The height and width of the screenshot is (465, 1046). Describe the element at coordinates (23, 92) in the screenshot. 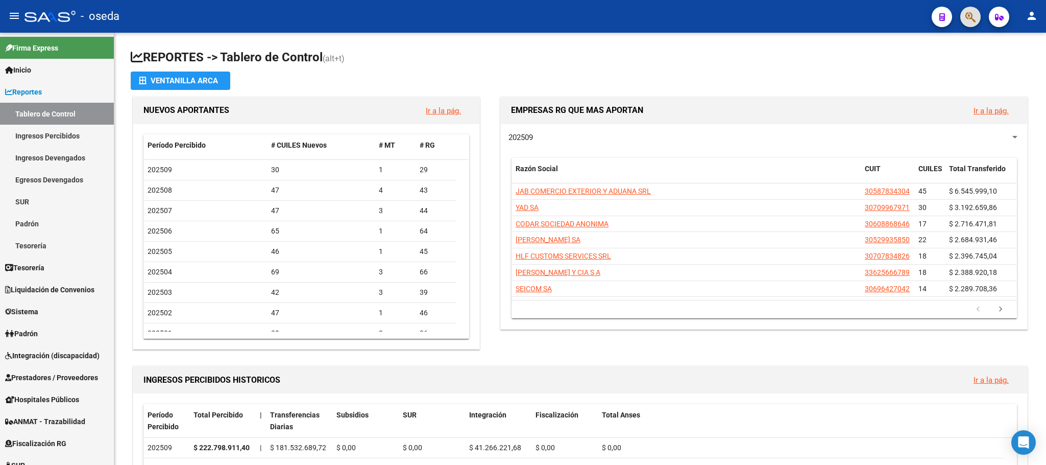

I see `span: Reportes` at that location.